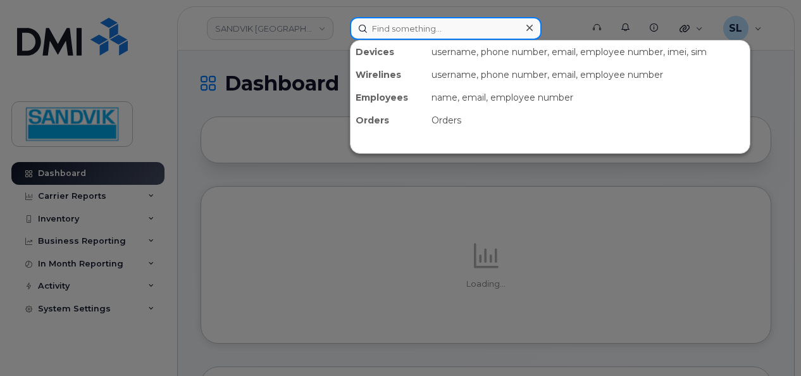 This screenshot has width=801, height=376. What do you see at coordinates (388, 97) in the screenshot?
I see `div: Employees` at bounding box center [388, 97].